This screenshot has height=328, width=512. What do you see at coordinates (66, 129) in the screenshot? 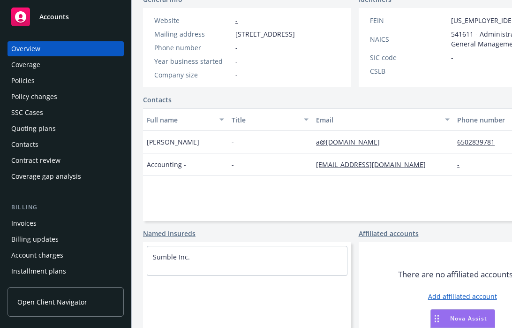
I see `a: Quoting plans` at bounding box center [66, 129].